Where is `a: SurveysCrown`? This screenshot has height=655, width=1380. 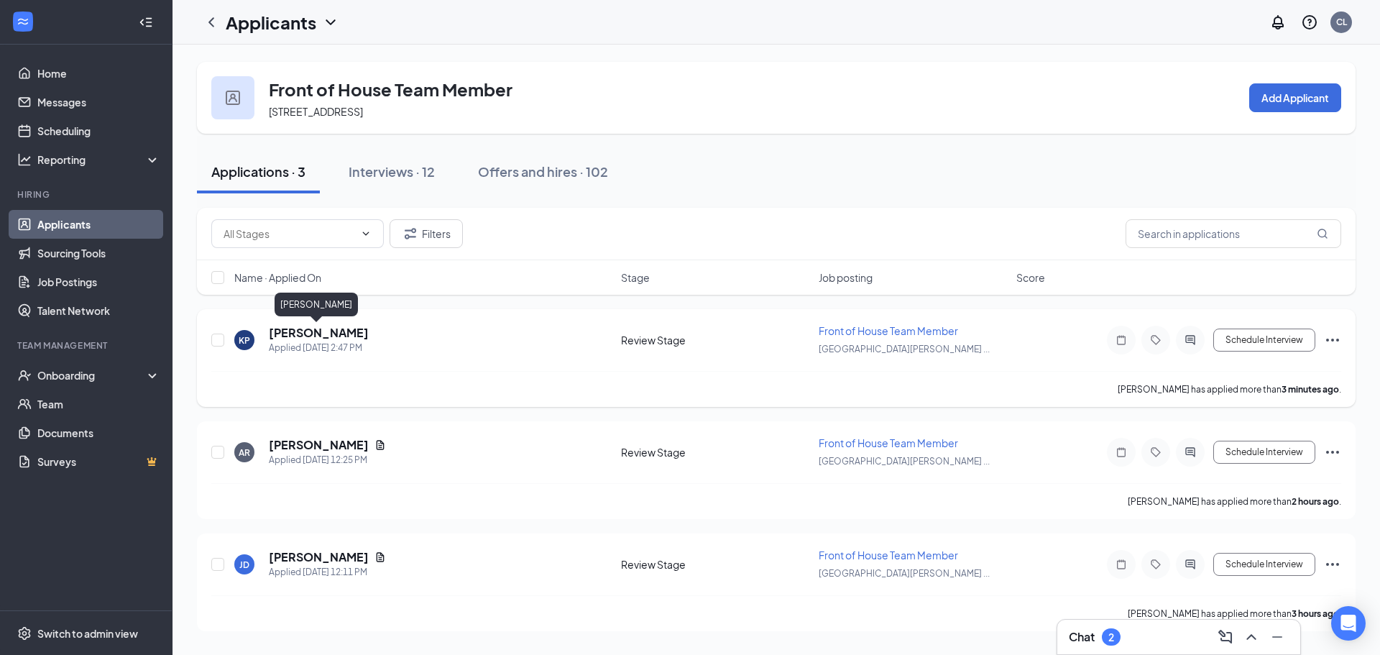 a: SurveysCrown is located at coordinates (98, 461).